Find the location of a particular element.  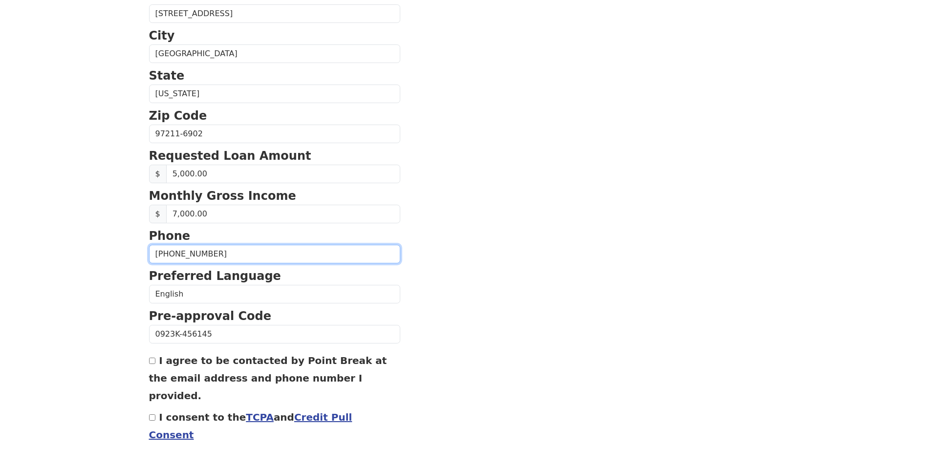

p: Monthly Gross Income is located at coordinates (275, 196).